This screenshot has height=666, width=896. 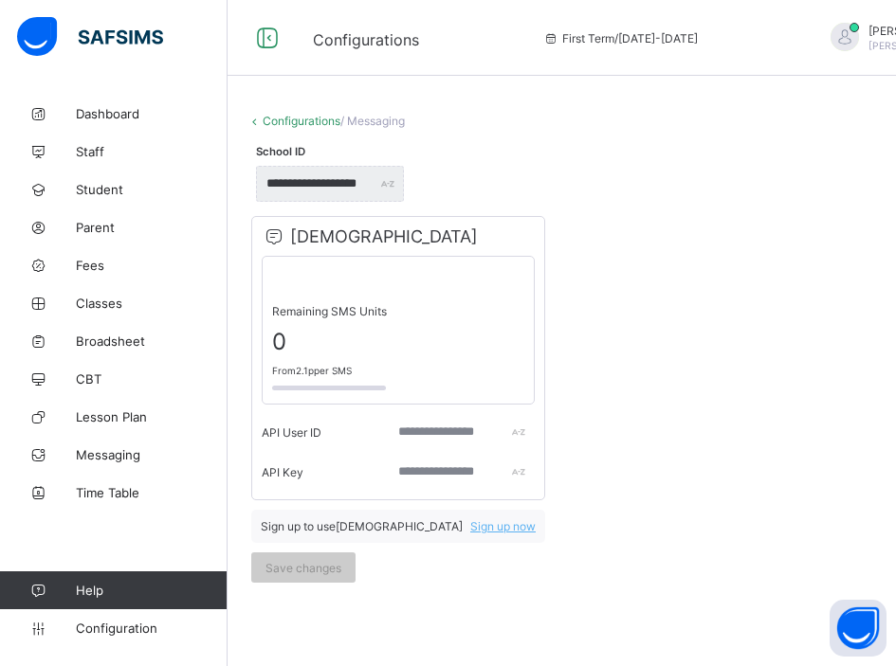 What do you see at coordinates (152, 455) in the screenshot?
I see `span: Messaging` at bounding box center [152, 455].